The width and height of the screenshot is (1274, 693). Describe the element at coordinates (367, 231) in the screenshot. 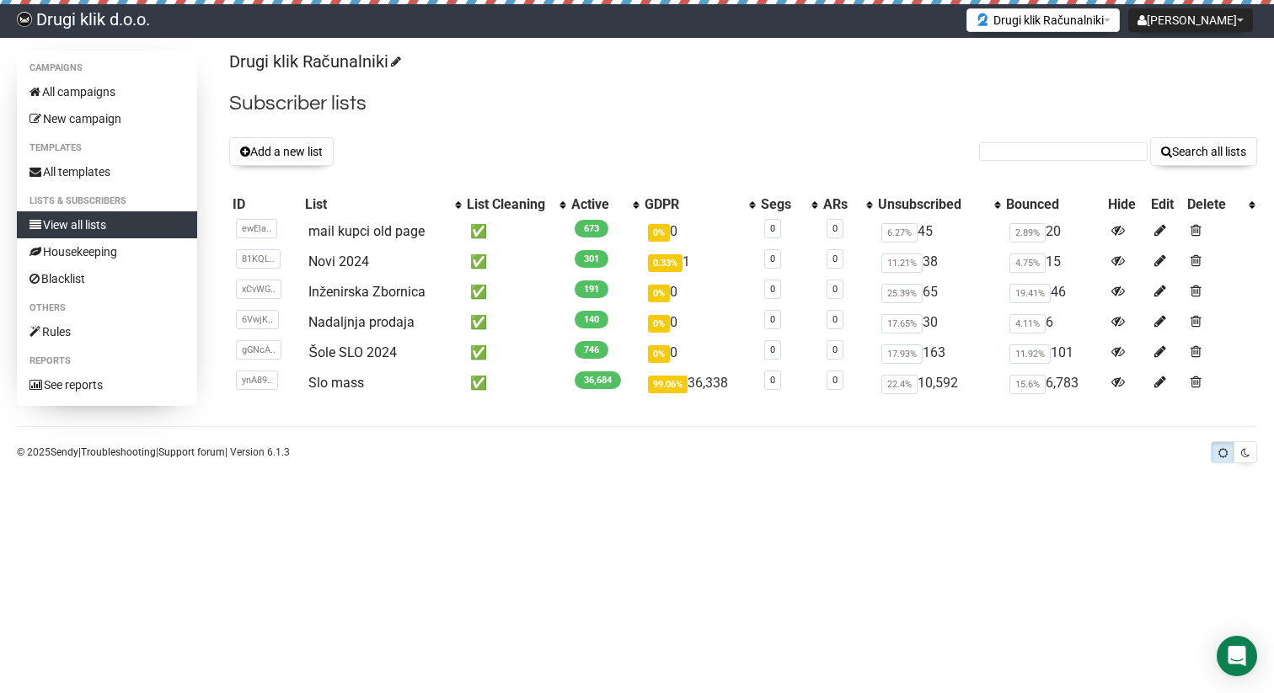

I see `a: mail kupci old page` at that location.